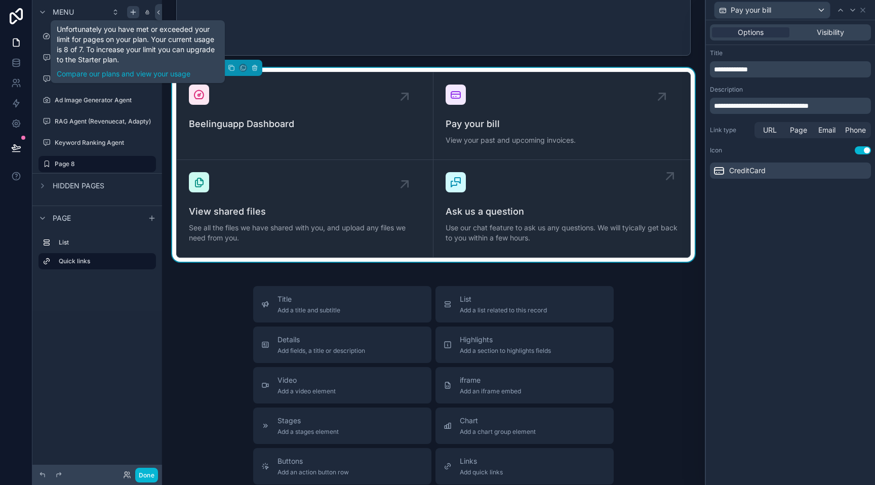 The height and width of the screenshot is (485, 875). Describe the element at coordinates (716, 53) in the screenshot. I see `label: Title` at that location.